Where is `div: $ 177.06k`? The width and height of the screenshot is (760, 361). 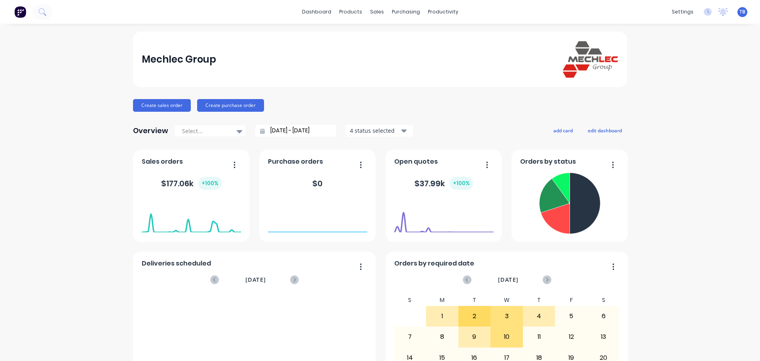
div: $ 177.06k is located at coordinates (191, 183).